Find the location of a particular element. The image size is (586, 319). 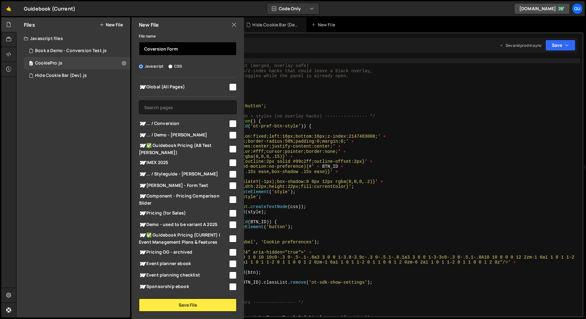

div: New File is located at coordinates (325, 25).